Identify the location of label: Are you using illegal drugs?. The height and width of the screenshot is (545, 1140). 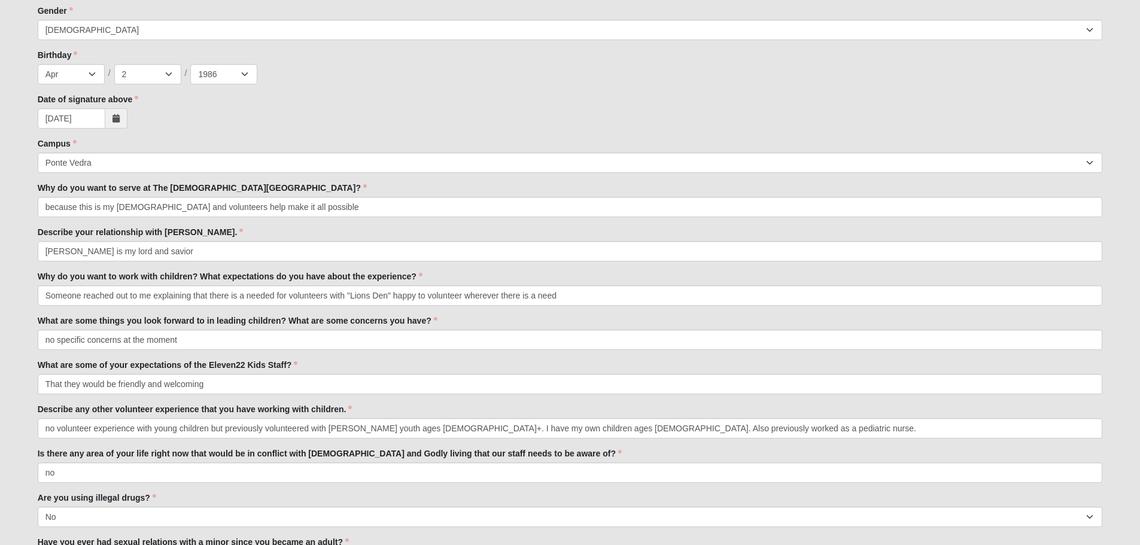
(97, 498).